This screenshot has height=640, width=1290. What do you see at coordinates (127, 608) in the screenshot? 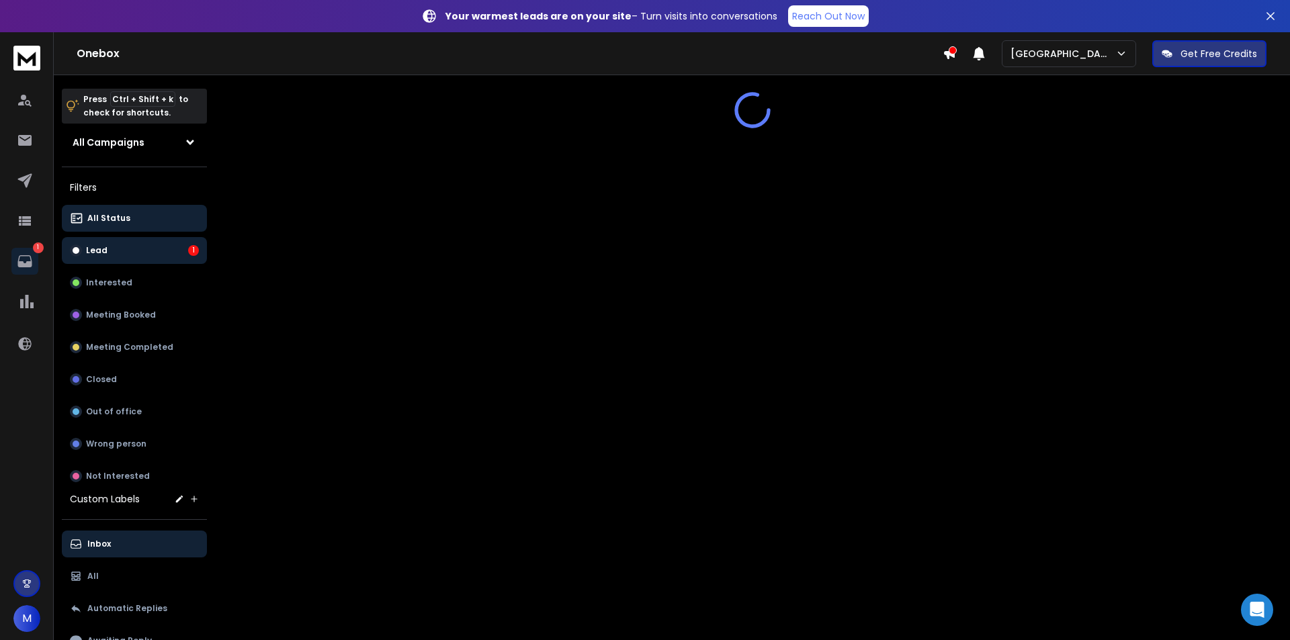
I see `p: Automatic Replies` at bounding box center [127, 608].